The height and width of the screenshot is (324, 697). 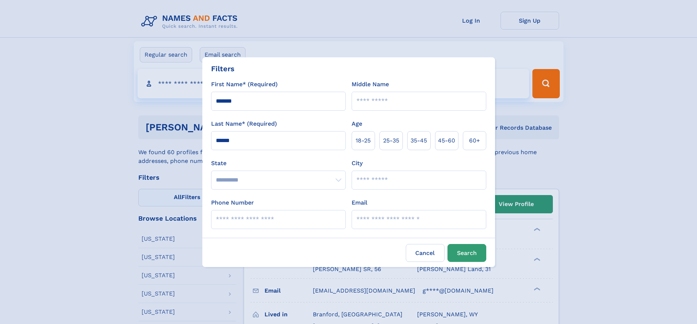 What do you see at coordinates (232, 203) in the screenshot?
I see `label: Phone Number` at bounding box center [232, 203].